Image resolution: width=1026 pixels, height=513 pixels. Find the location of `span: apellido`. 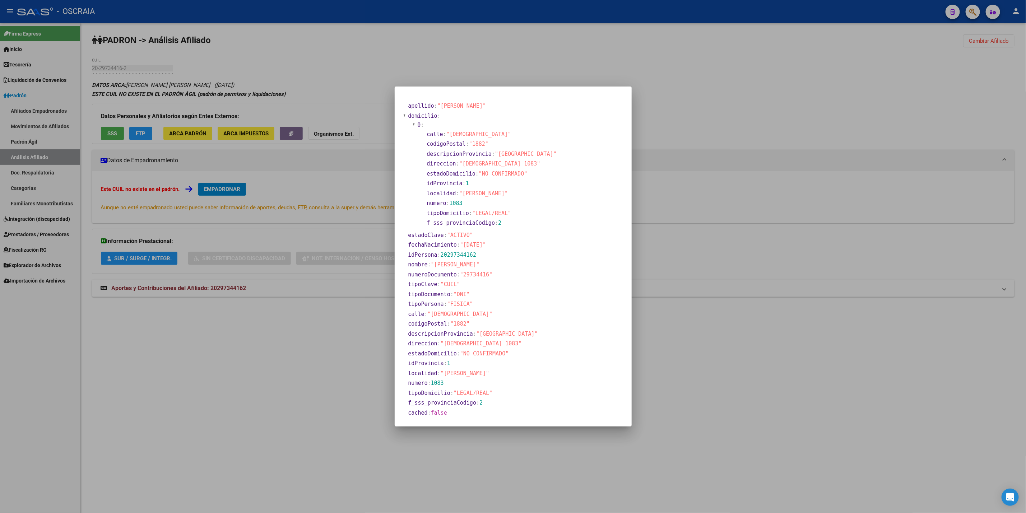

span: apellido is located at coordinates (421, 106).